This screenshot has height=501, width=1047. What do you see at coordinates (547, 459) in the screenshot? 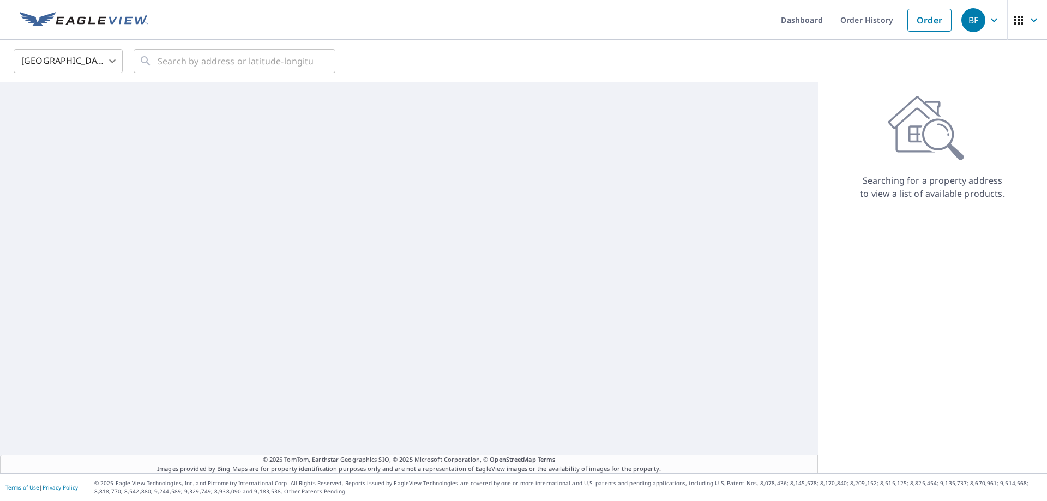
I see `a: Terms` at bounding box center [547, 459].